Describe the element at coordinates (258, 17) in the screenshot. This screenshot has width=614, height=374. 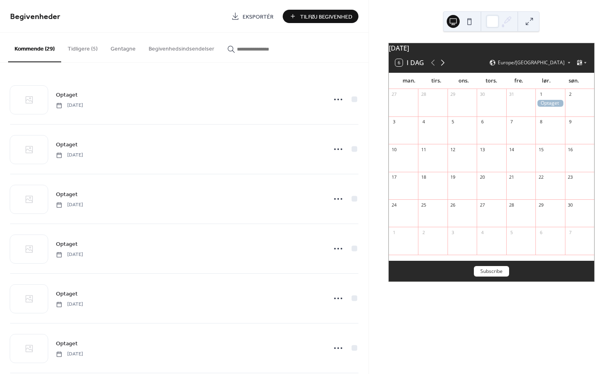
I see `span: Eksportér` at that location.